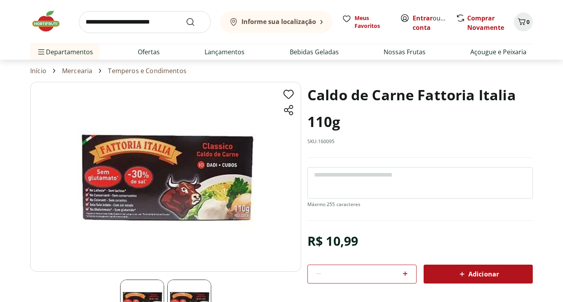 The image size is (563, 302). What do you see at coordinates (486, 23) in the screenshot?
I see `a: Comprar Novamente` at bounding box center [486, 23].